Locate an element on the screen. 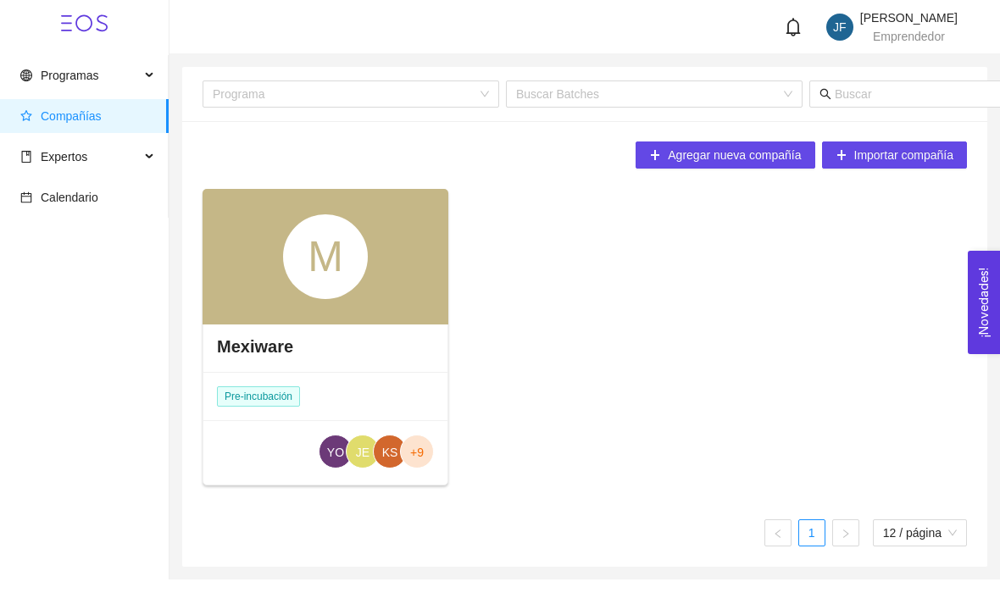 Image resolution: width=1000 pixels, height=604 pixels. div: M is located at coordinates (325, 257).